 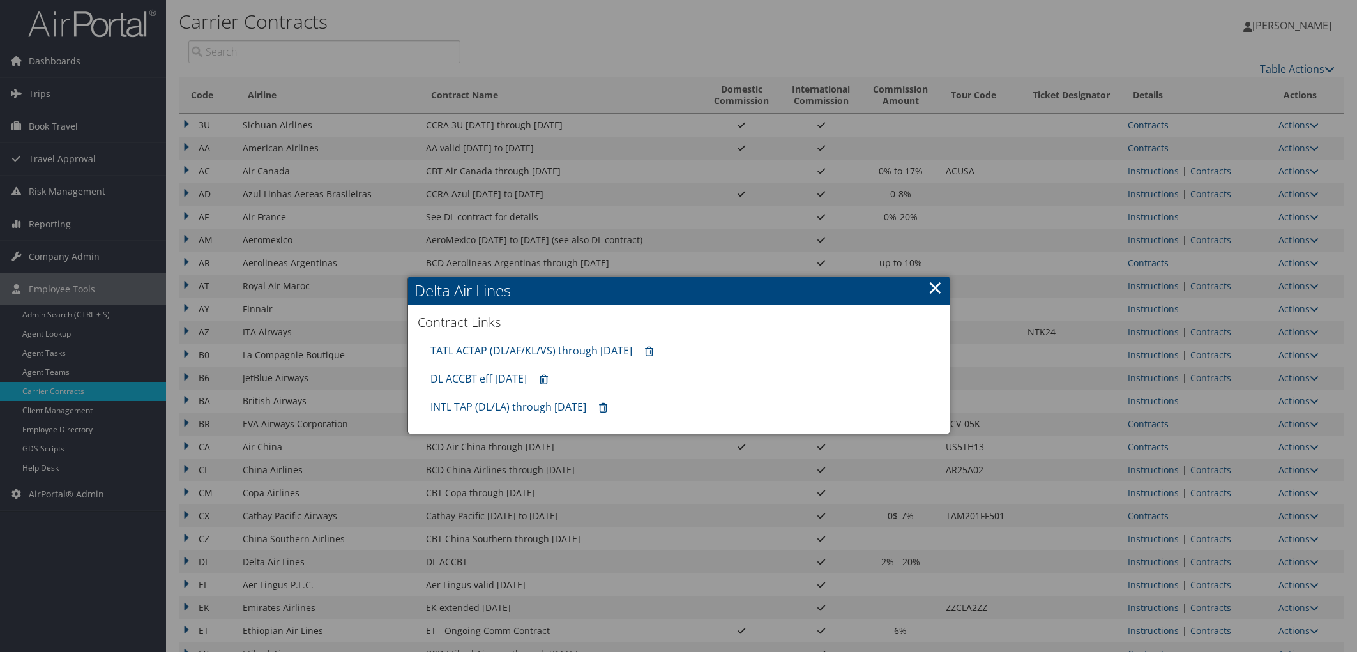 I want to click on h3: Contract Links, so click(x=679, y=323).